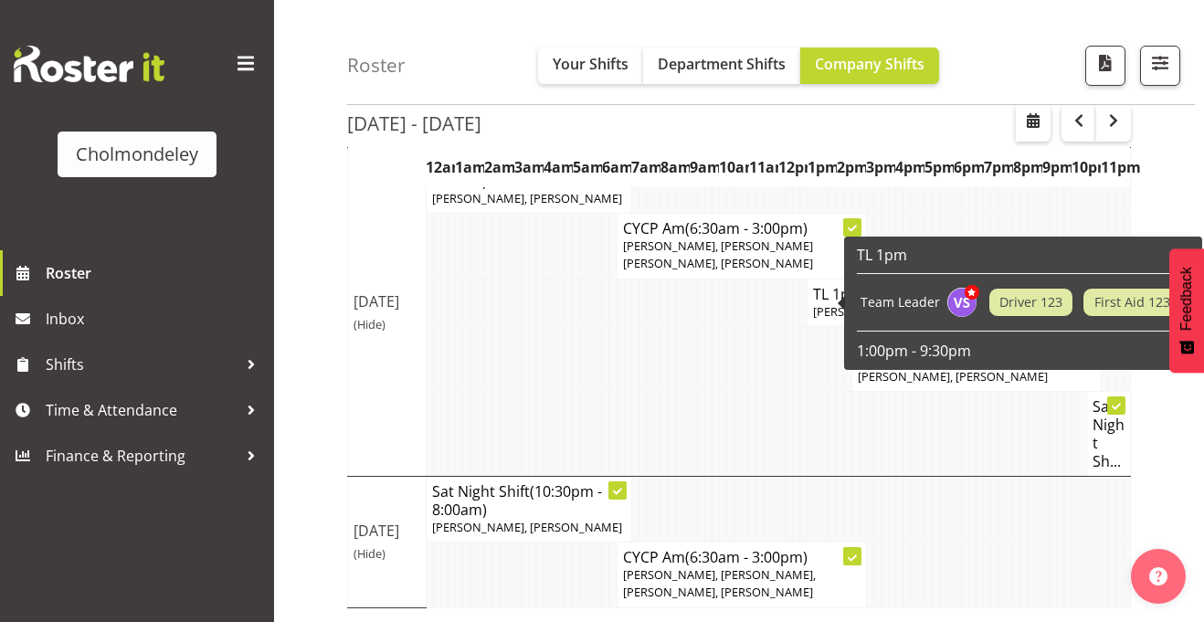  I want to click on th: 5pm, so click(939, 167).